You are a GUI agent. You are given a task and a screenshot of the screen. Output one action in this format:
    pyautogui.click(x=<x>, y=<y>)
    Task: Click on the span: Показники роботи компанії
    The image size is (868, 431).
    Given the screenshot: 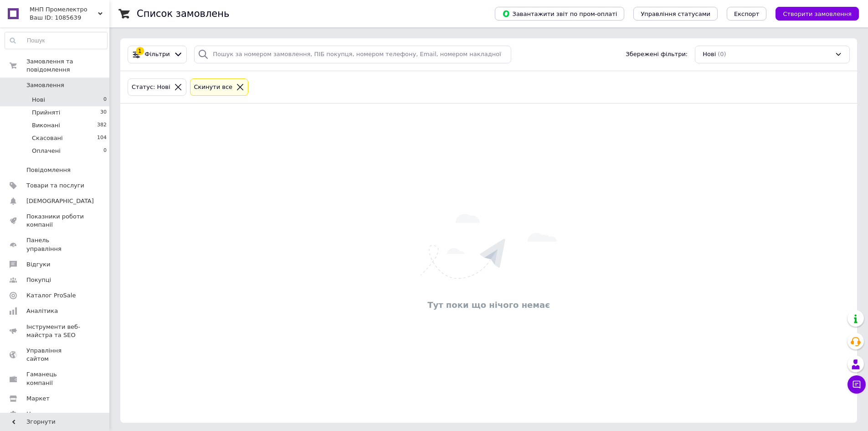 What is the action you would take?
    pyautogui.click(x=55, y=221)
    